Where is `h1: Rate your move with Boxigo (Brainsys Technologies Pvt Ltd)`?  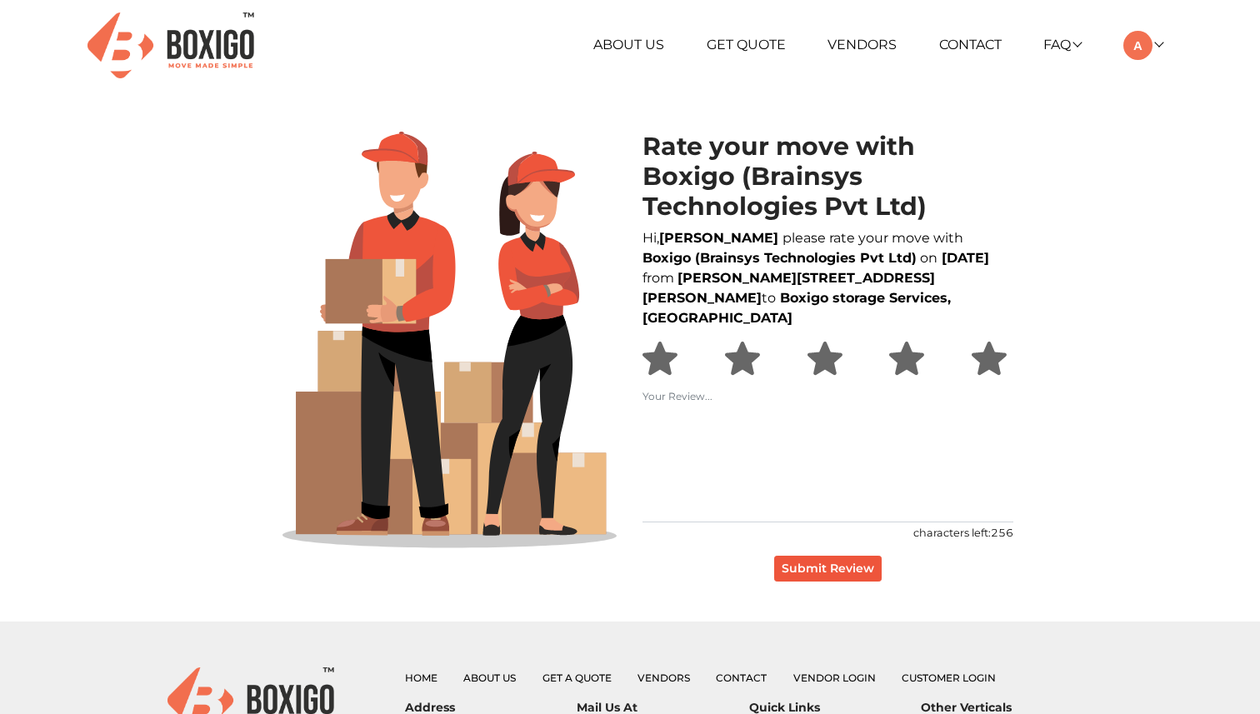
h1: Rate your move with Boxigo (Brainsys Technologies Pvt Ltd) is located at coordinates (828, 177).